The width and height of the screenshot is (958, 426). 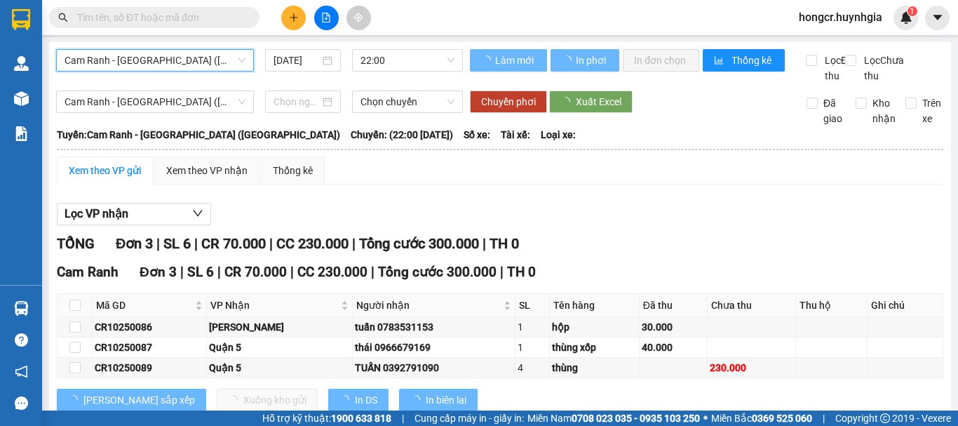 What do you see at coordinates (207, 170) in the screenshot?
I see `div: Xem theo VP nhận` at bounding box center [207, 170].